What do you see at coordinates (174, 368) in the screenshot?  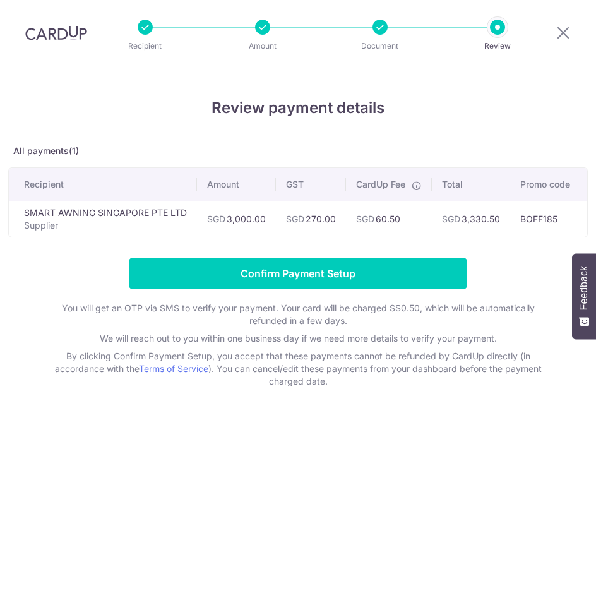 I see `a: Terms of Service` at bounding box center [174, 368].